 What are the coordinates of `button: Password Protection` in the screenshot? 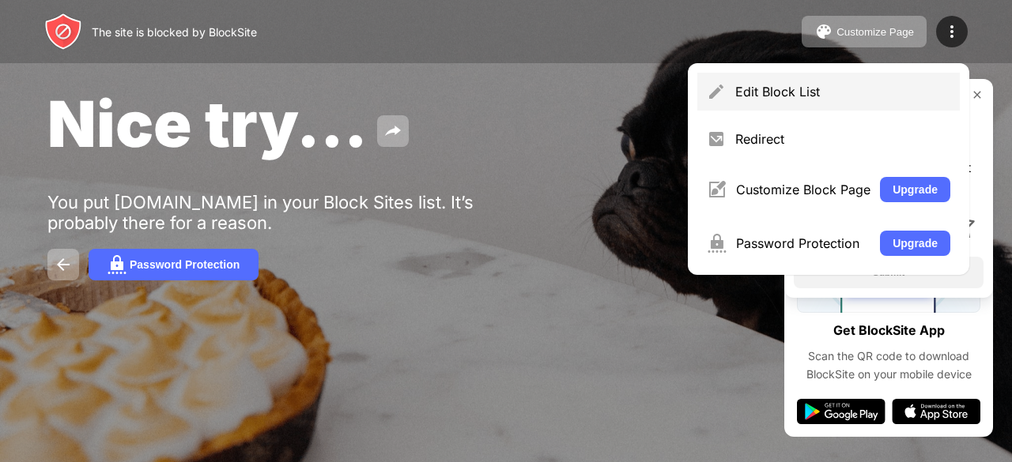 It's located at (173, 265).